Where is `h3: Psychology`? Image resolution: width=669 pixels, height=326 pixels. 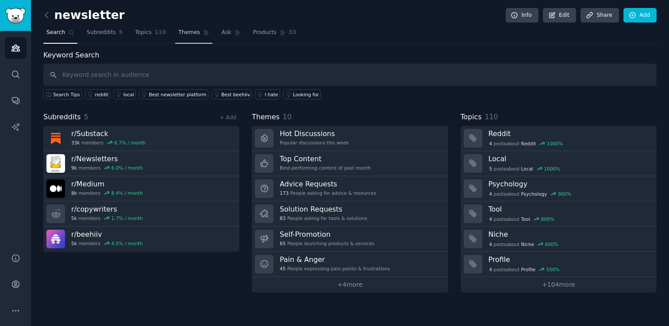
h3: Psychology is located at coordinates (569, 184).